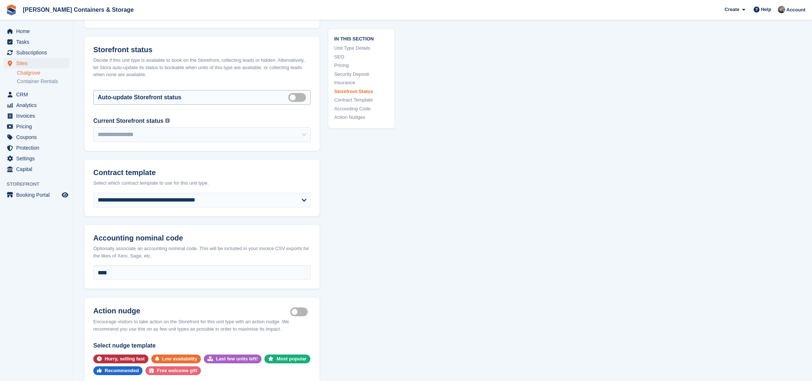 This screenshot has height=381, width=812. What do you see at coordinates (766, 10) in the screenshot?
I see `span: Help` at bounding box center [766, 10].